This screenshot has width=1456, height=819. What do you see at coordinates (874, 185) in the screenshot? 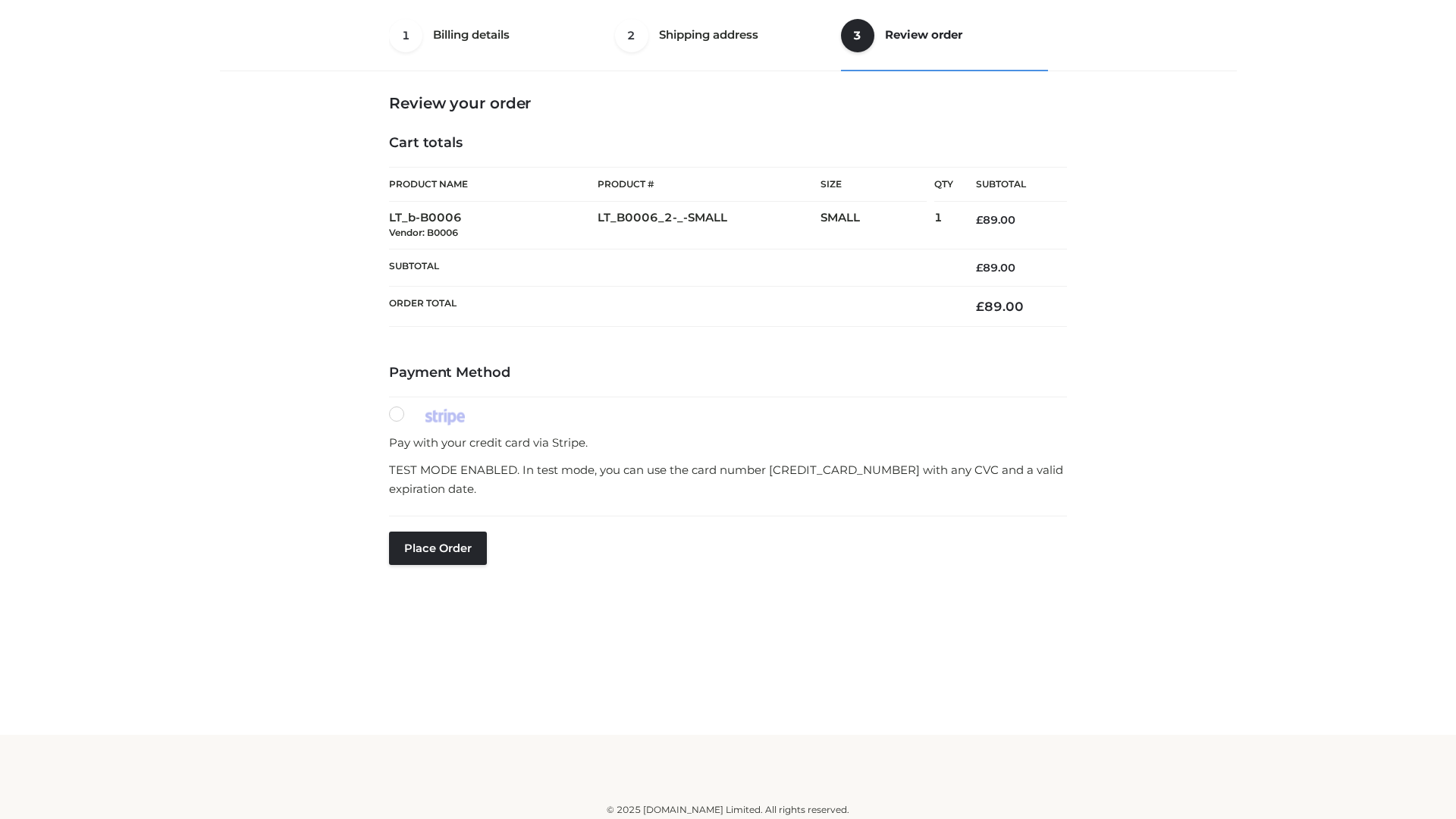
I see `th: Size` at bounding box center [874, 185].